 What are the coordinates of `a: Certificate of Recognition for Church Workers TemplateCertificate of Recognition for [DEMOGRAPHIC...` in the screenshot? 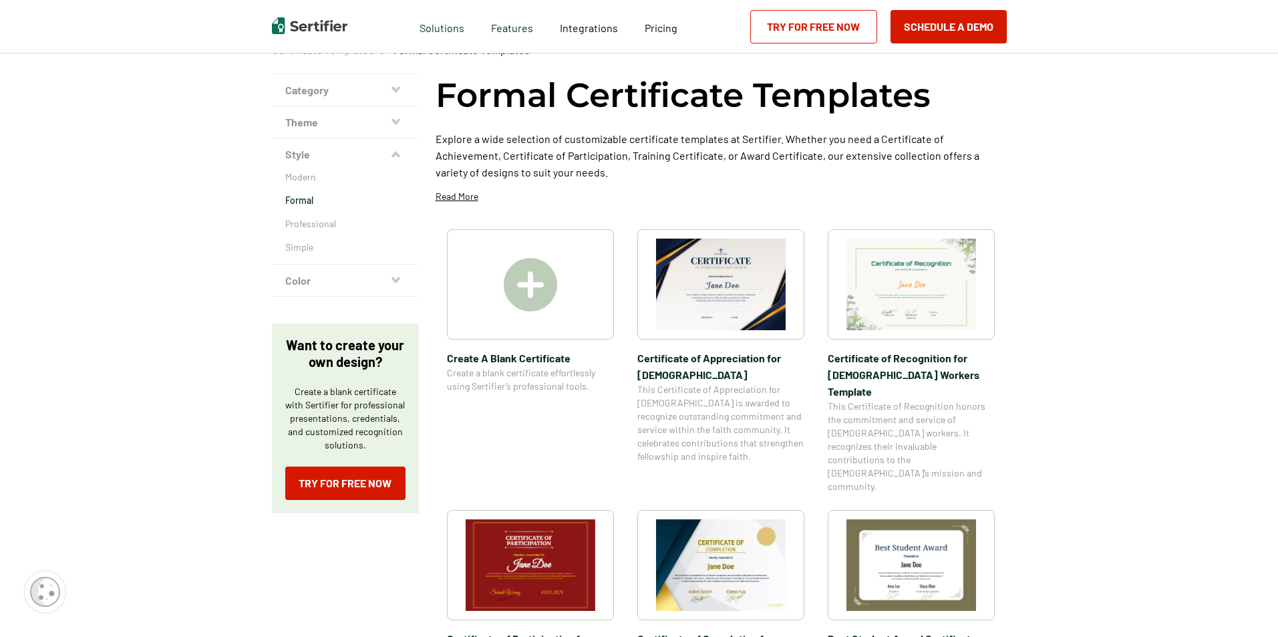 It's located at (911, 361).